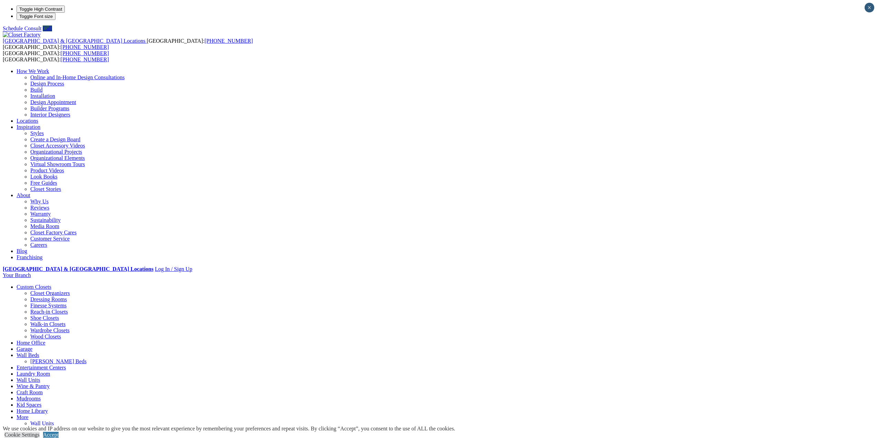 The height and width of the screenshot is (438, 877). What do you see at coordinates (41, 9) in the screenshot?
I see `span: Toggle High Contrast` at bounding box center [41, 9].